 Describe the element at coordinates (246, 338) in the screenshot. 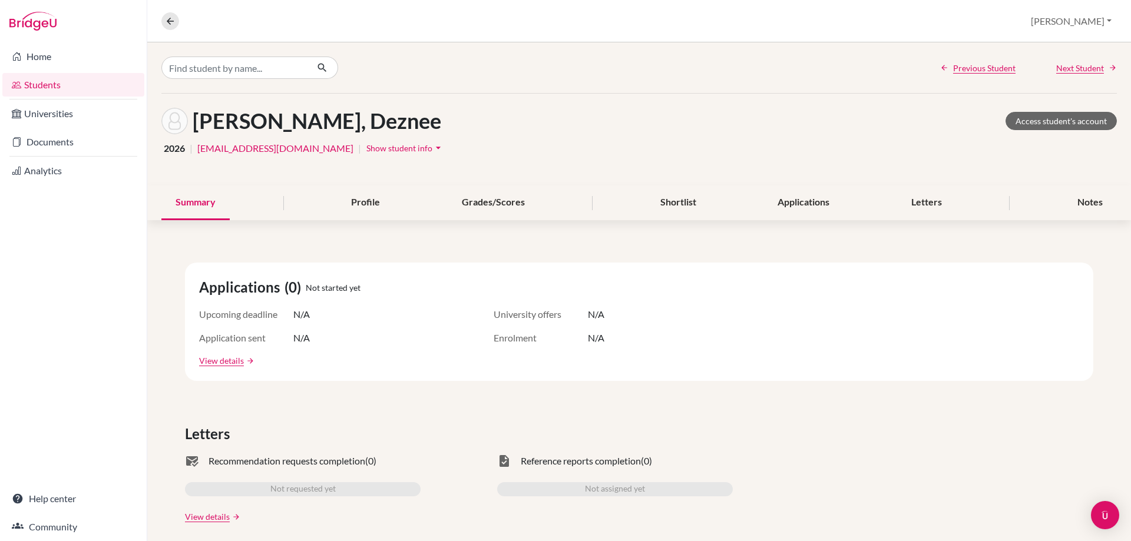

I see `span: Application sent` at that location.